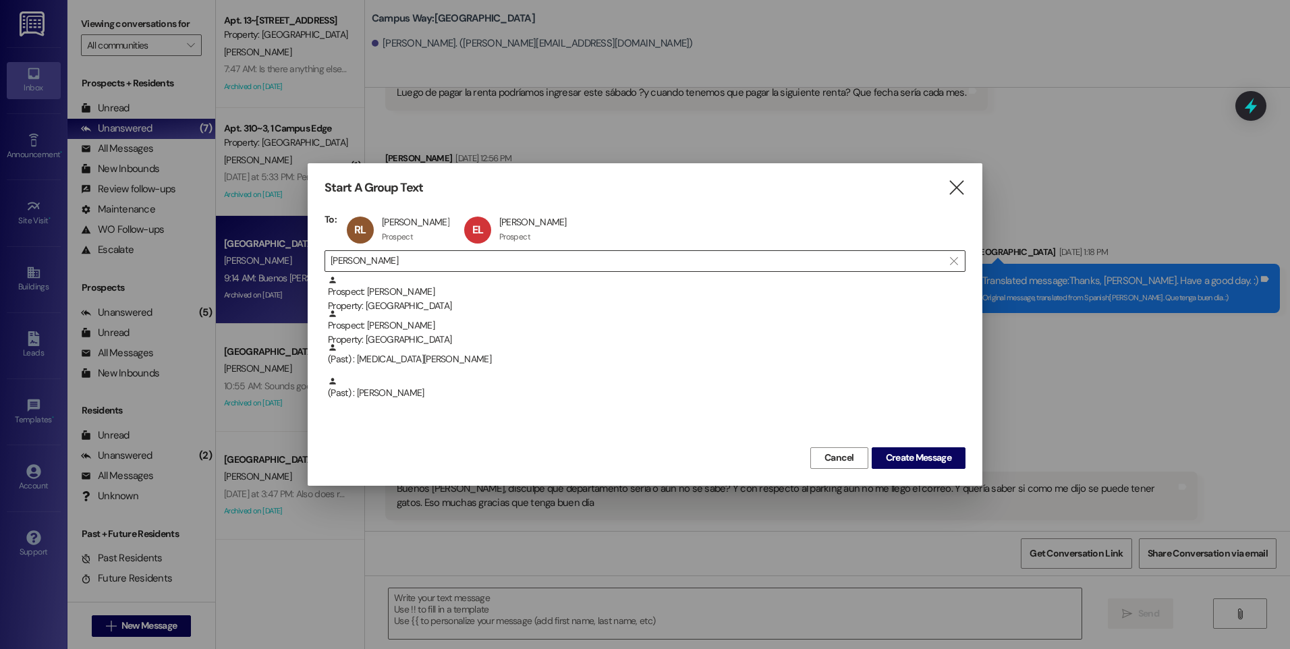 This screenshot has width=1290, height=649. I want to click on h3: Start A Group Text, so click(374, 188).